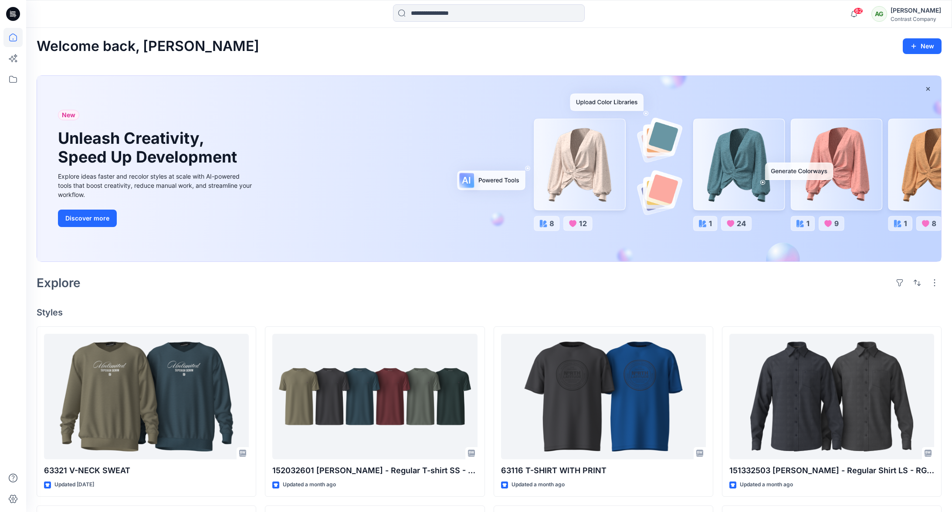 This screenshot has height=512, width=952. I want to click on div: Contrast Company, so click(916, 19).